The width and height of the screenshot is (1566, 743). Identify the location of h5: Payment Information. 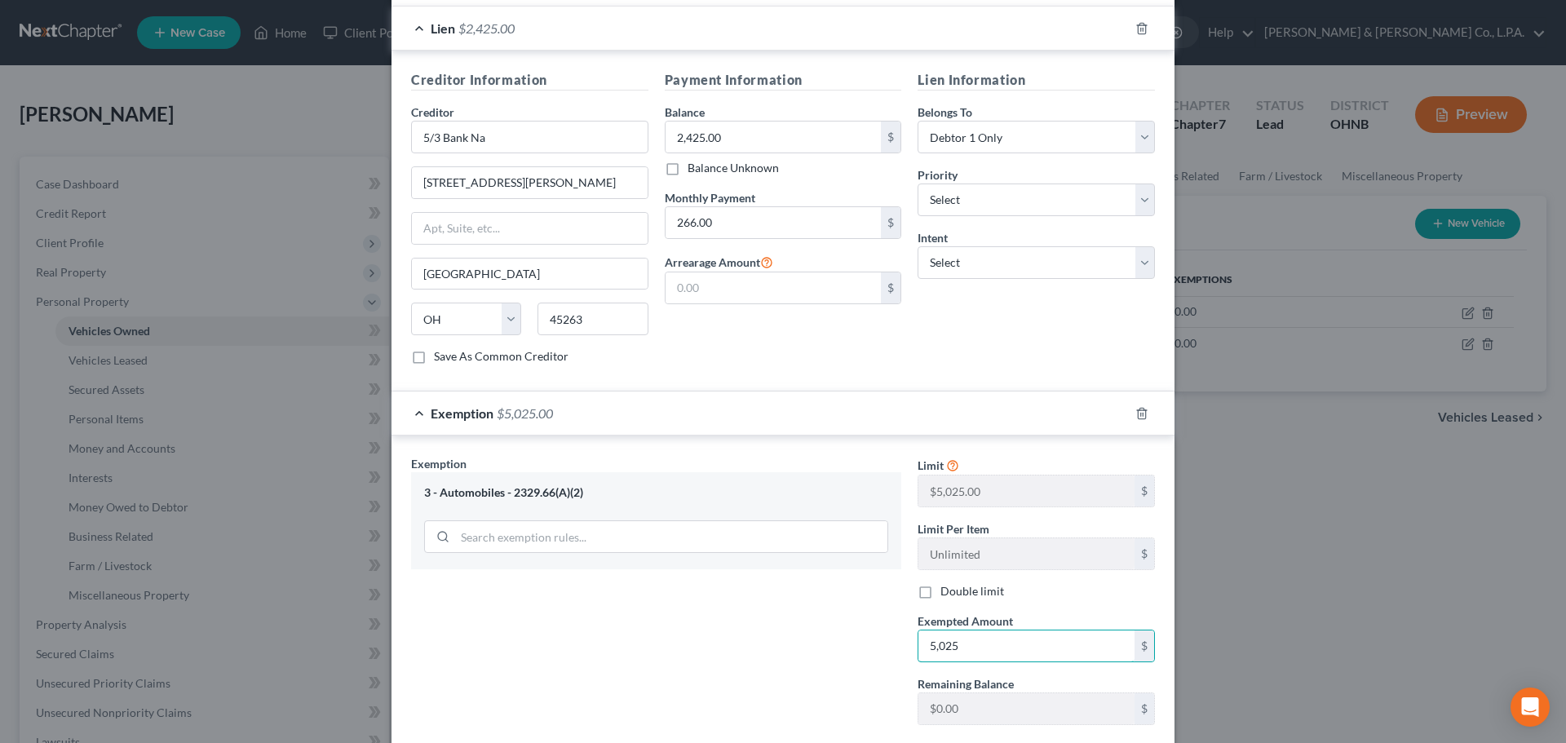
(783, 80).